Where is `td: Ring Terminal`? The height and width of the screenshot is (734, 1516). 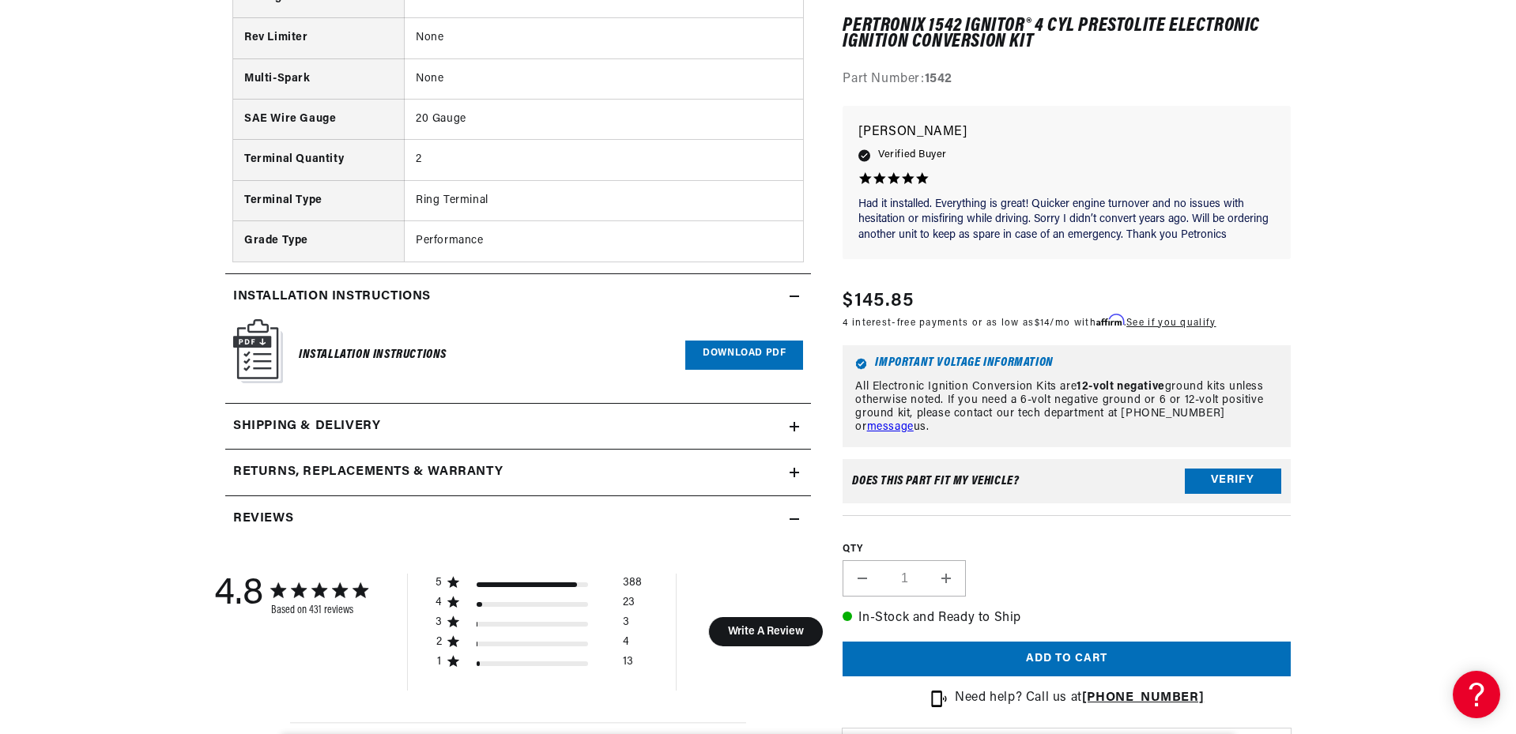
td: Ring Terminal is located at coordinates (603, 200).